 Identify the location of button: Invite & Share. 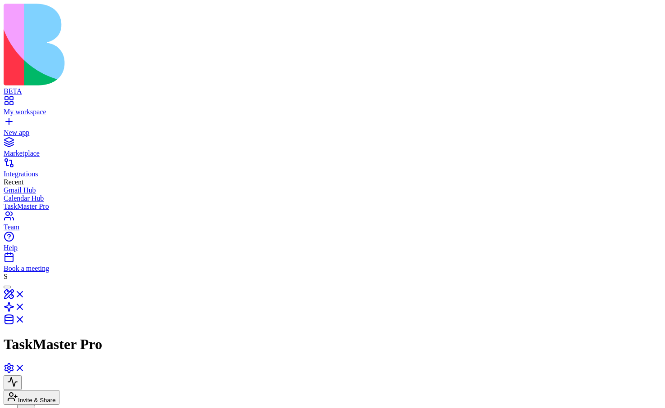
(32, 398).